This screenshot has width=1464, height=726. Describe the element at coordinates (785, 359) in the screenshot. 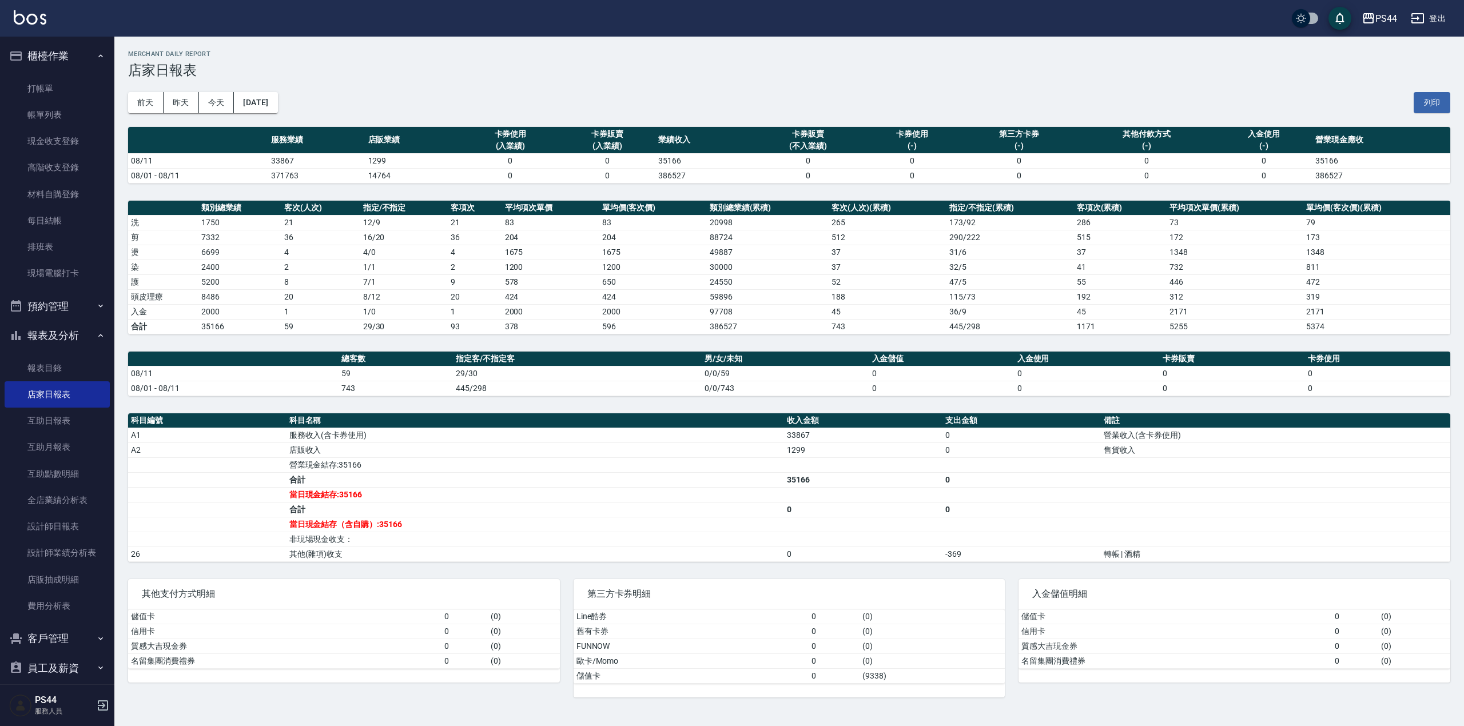

I see `th: 男/女/未知` at that location.